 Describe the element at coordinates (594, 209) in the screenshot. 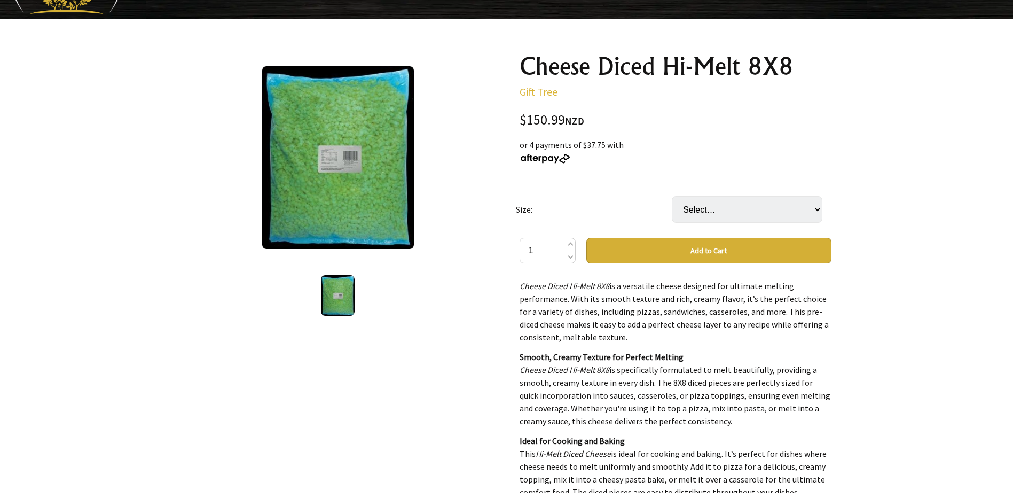

I see `td: Size:` at that location.